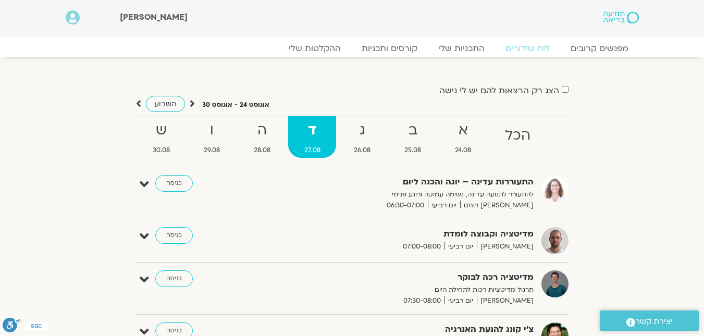 Image resolution: width=704 pixels, height=336 pixels. I want to click on a: ג26.08, so click(362, 137).